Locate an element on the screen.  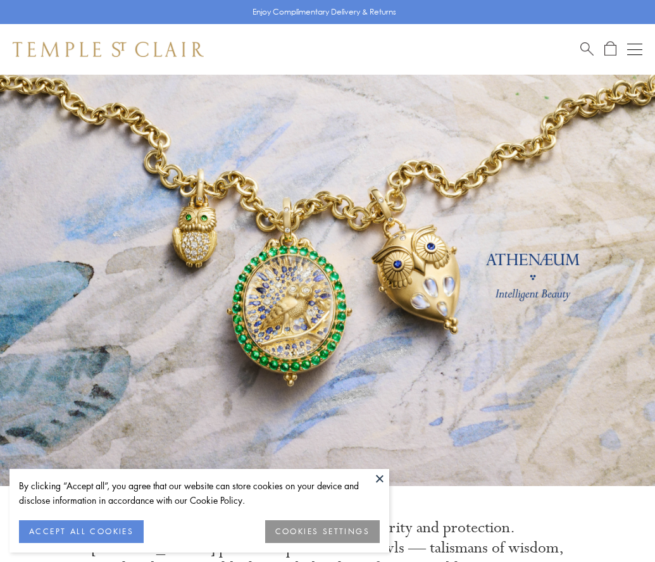
img: Temple St. Clair is located at coordinates (108, 49).